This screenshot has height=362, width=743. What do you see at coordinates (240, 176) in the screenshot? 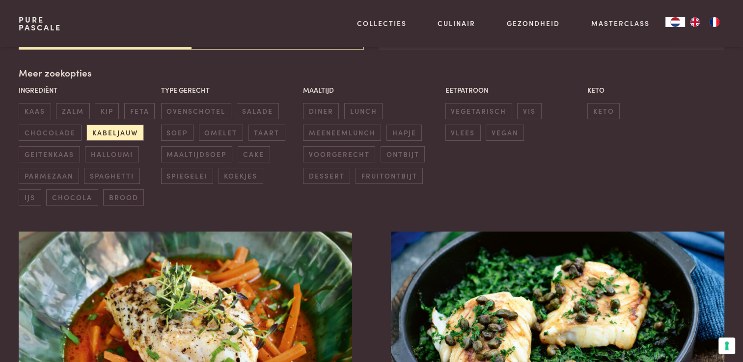
I see `span: koekjes` at bounding box center [240, 176].